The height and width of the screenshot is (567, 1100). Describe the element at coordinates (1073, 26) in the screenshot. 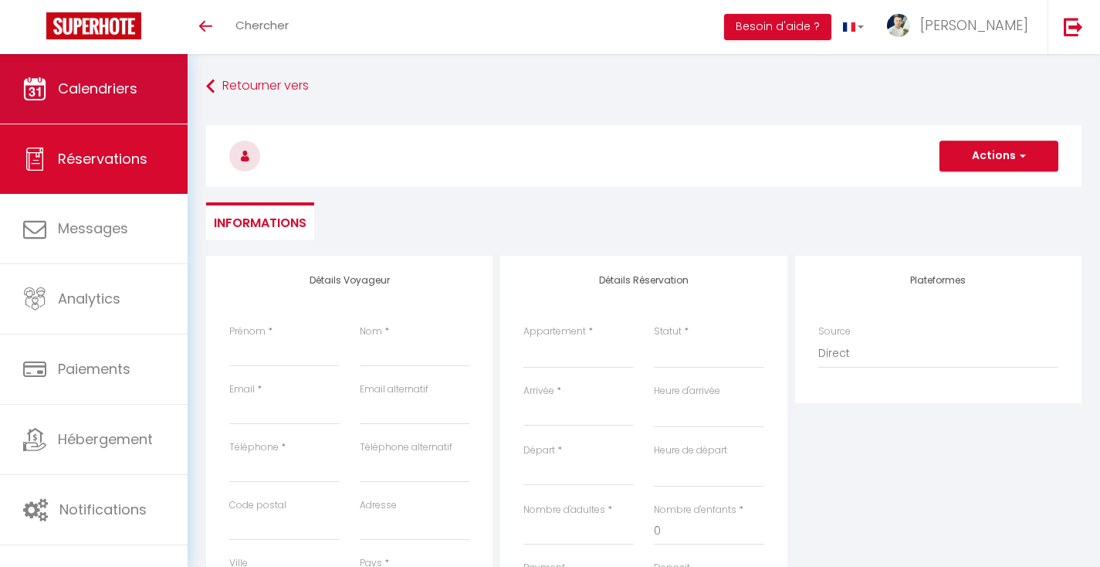

I see `img: logout` at that location.